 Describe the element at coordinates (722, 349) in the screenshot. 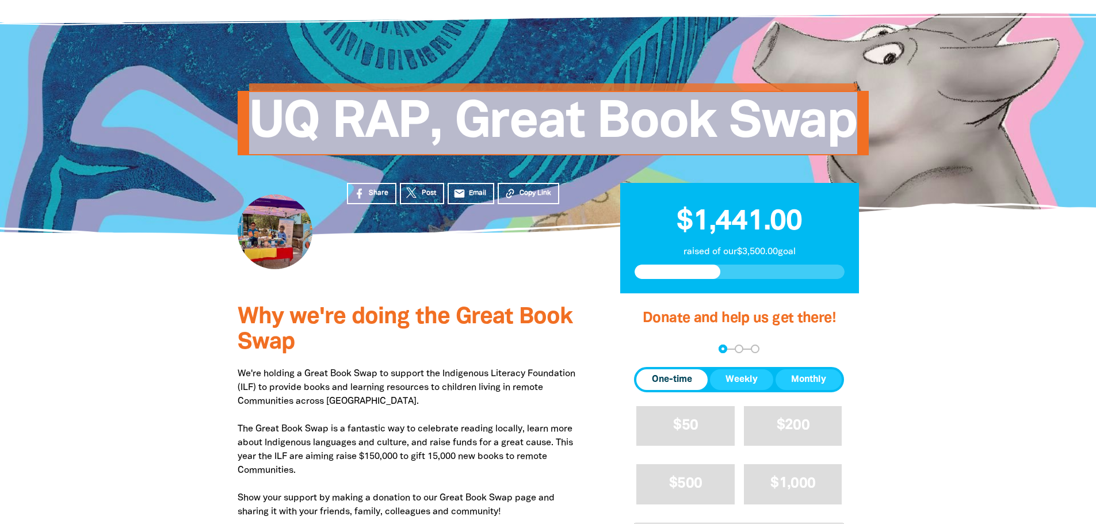

I see `button: Navigate to step 1 of 3 to enter your donation amount` at that location.